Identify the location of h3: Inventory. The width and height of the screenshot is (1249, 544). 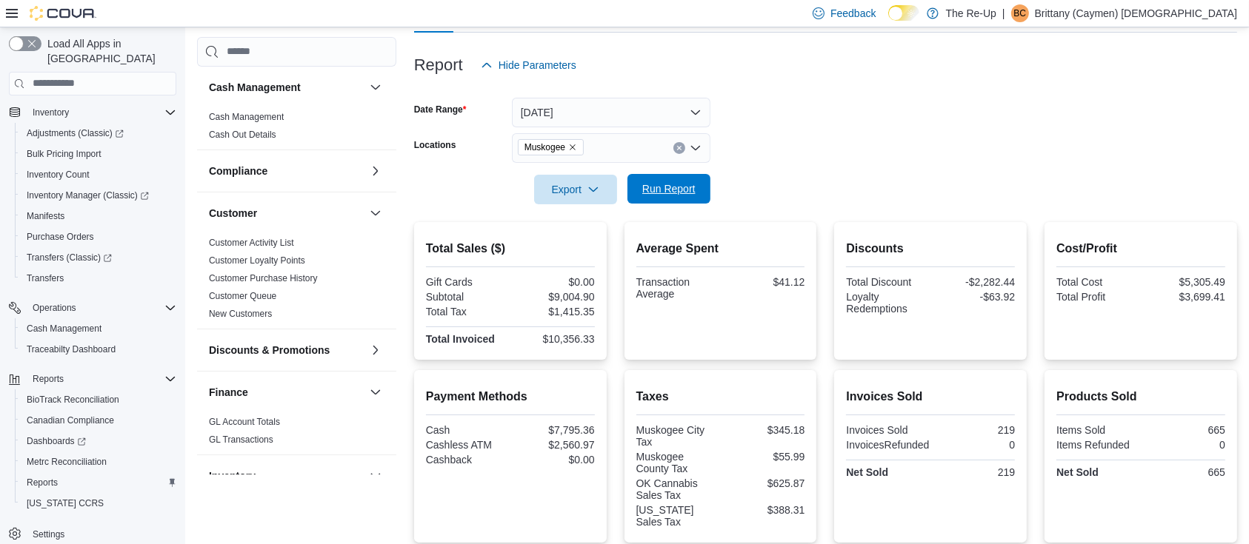
(232, 476).